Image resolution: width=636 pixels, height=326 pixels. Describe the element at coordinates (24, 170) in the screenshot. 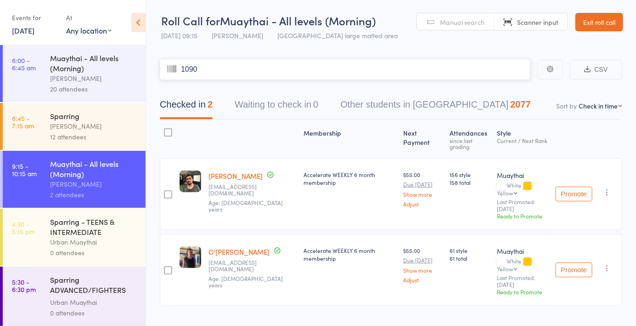

I see `time: 9:15 - 10:15 am` at that location.